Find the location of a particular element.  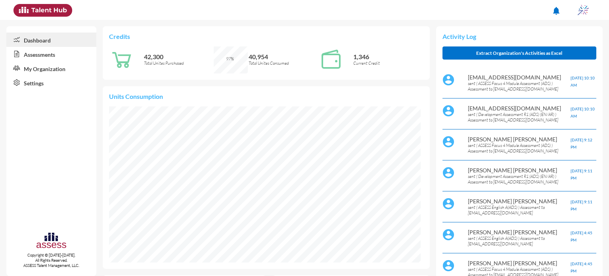

p: 1,346 is located at coordinates (388, 56).